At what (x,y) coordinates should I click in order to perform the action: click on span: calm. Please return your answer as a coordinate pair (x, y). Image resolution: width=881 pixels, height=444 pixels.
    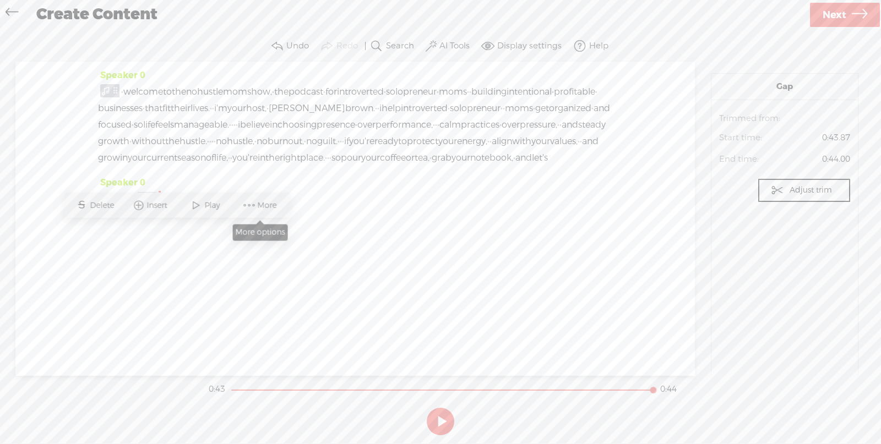
    Looking at the image, I should click on (450, 125).